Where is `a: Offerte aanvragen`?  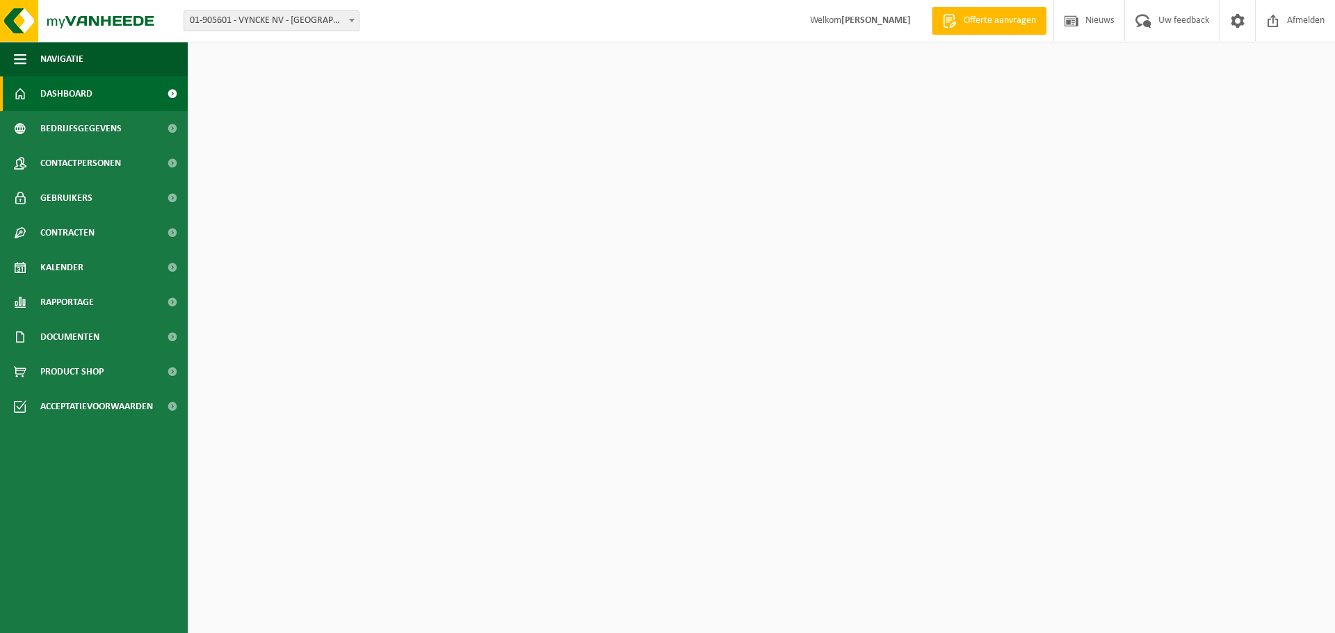 a: Offerte aanvragen is located at coordinates (988, 21).